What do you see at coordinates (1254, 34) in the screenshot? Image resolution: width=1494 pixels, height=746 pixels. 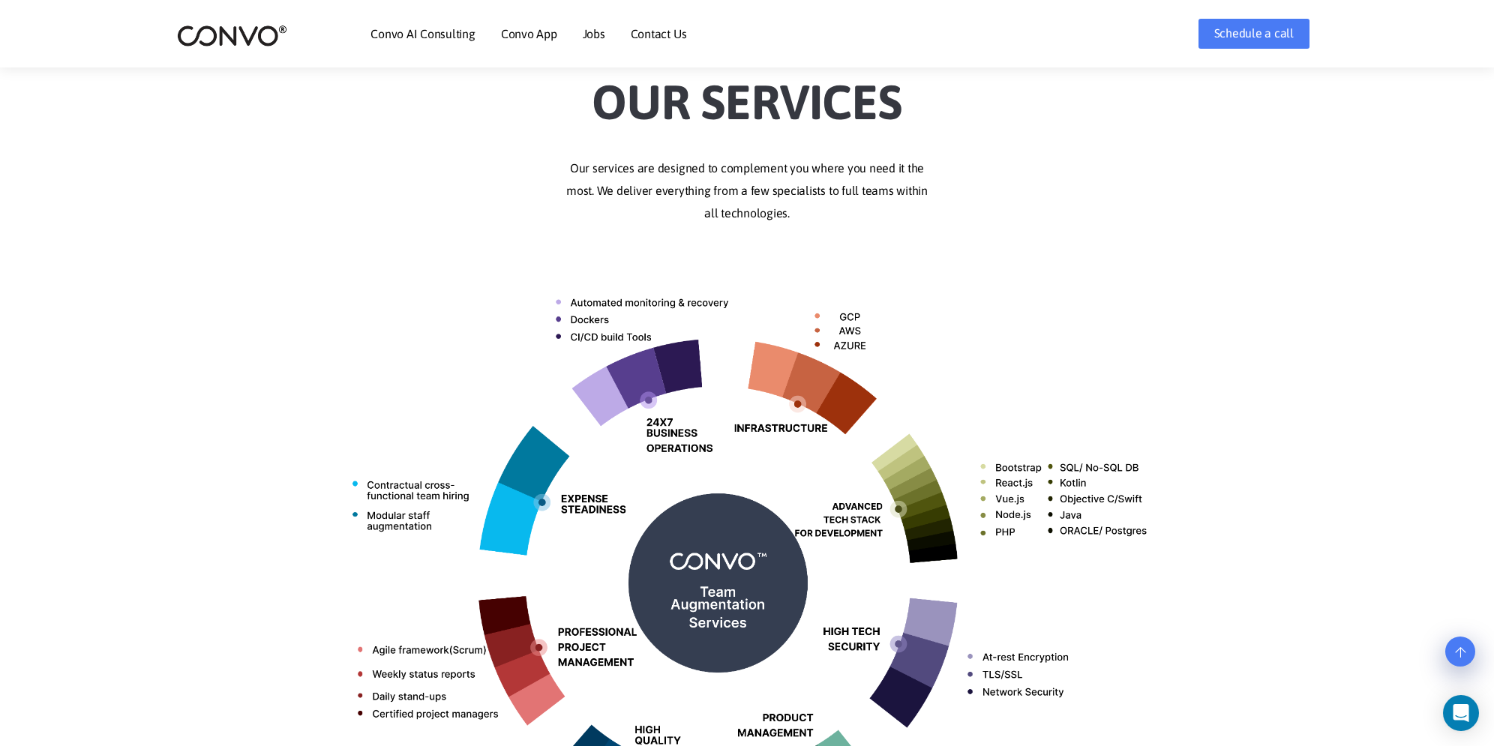 I see `a: Schedule a call` at bounding box center [1254, 34].